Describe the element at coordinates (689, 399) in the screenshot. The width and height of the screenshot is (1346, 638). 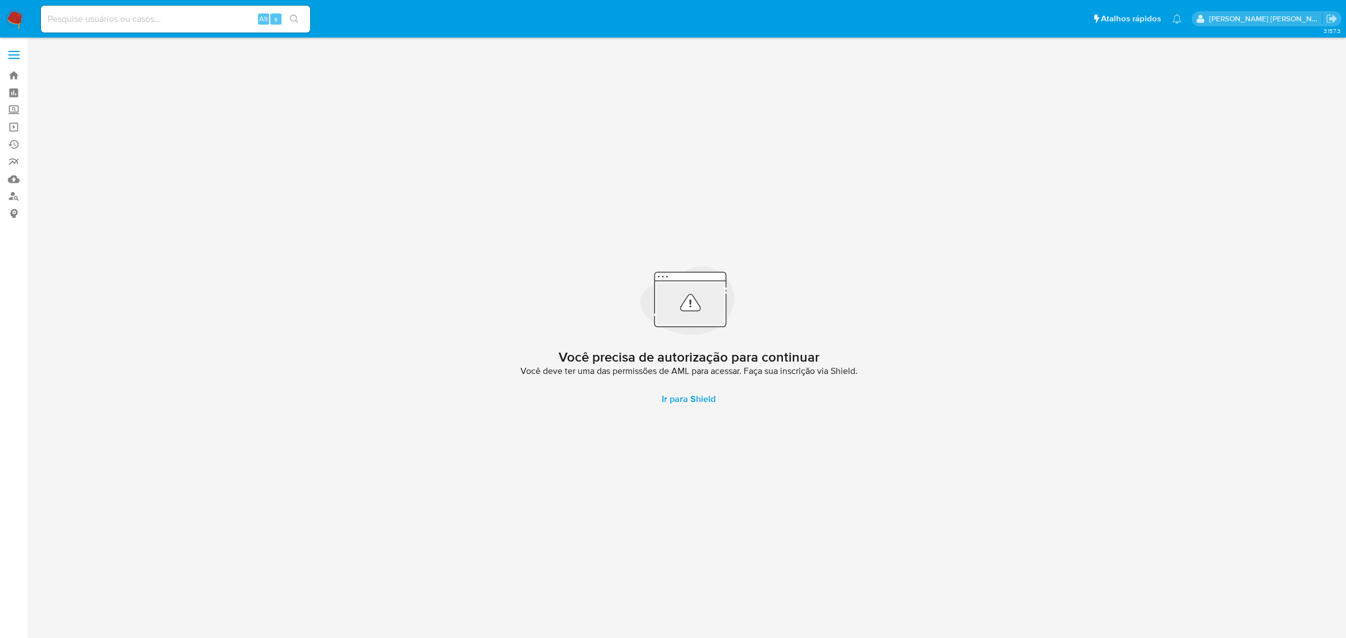
I see `a: Ir para Shield` at that location.